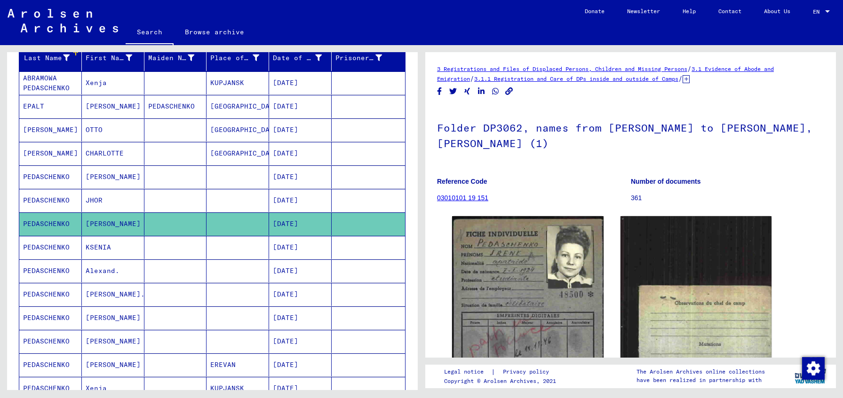  What do you see at coordinates (238, 83) in the screenshot?
I see `mat-cell: KUPJANSK` at bounding box center [238, 83].